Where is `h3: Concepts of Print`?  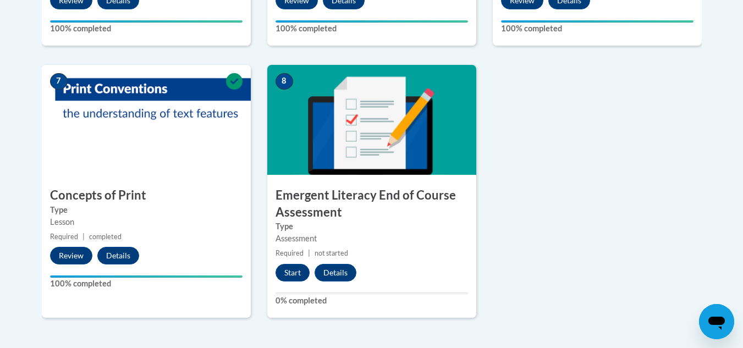 h3: Concepts of Print is located at coordinates (146, 195).